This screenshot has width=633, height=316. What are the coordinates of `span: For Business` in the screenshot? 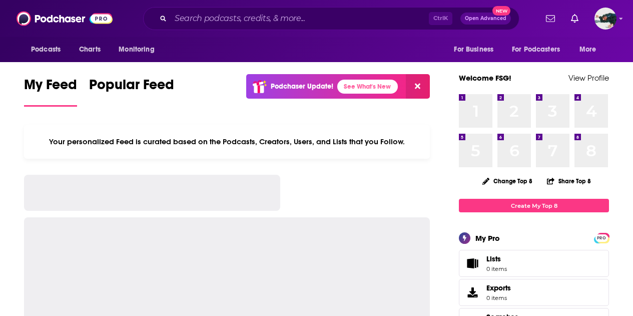 It's located at (473, 50).